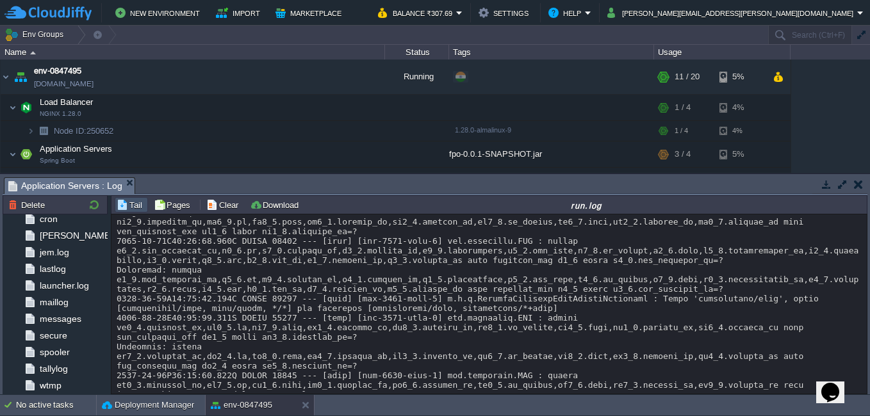 This screenshot has height=416, width=870. I want to click on button: Clear, so click(224, 205).